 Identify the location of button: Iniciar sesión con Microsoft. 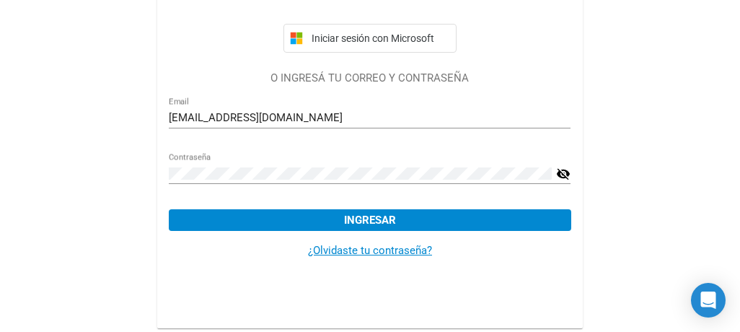
(370, 38).